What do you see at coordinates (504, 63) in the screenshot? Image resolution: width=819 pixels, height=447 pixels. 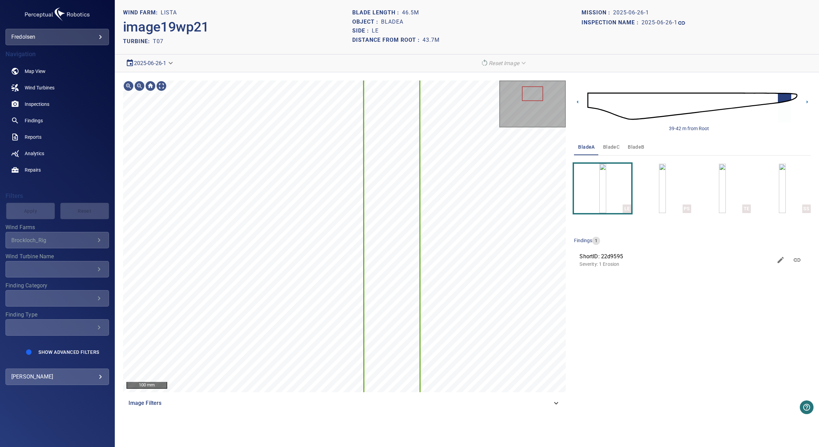 I see `em: Reset Image` at bounding box center [504, 63].